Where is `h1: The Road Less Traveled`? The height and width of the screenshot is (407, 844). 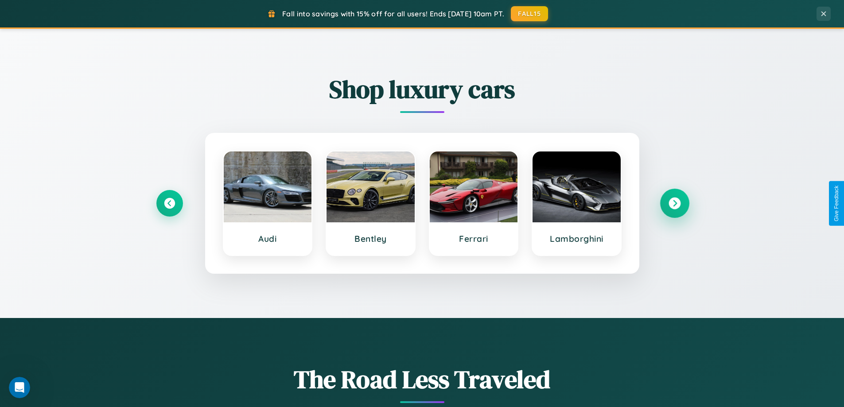
h1: The Road Less Traveled is located at coordinates (422, 379).